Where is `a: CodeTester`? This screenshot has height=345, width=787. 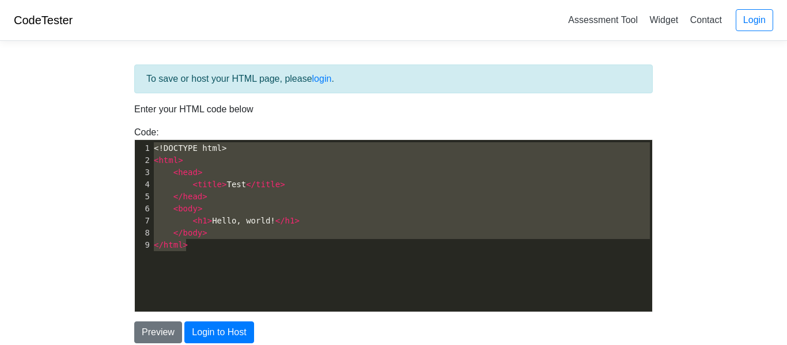
a: CodeTester is located at coordinates (43, 20).